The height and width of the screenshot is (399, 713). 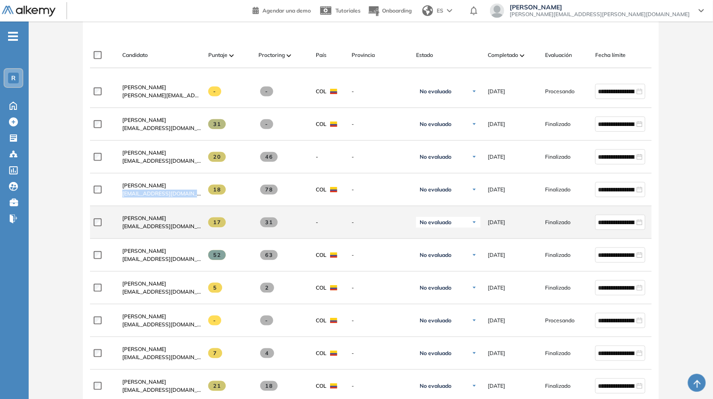 I want to click on span: 52, so click(x=217, y=255).